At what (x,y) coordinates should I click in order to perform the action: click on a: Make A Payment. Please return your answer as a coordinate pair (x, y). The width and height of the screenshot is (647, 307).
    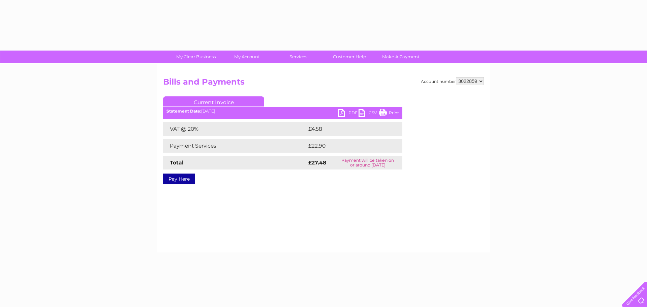
    Looking at the image, I should click on (401, 57).